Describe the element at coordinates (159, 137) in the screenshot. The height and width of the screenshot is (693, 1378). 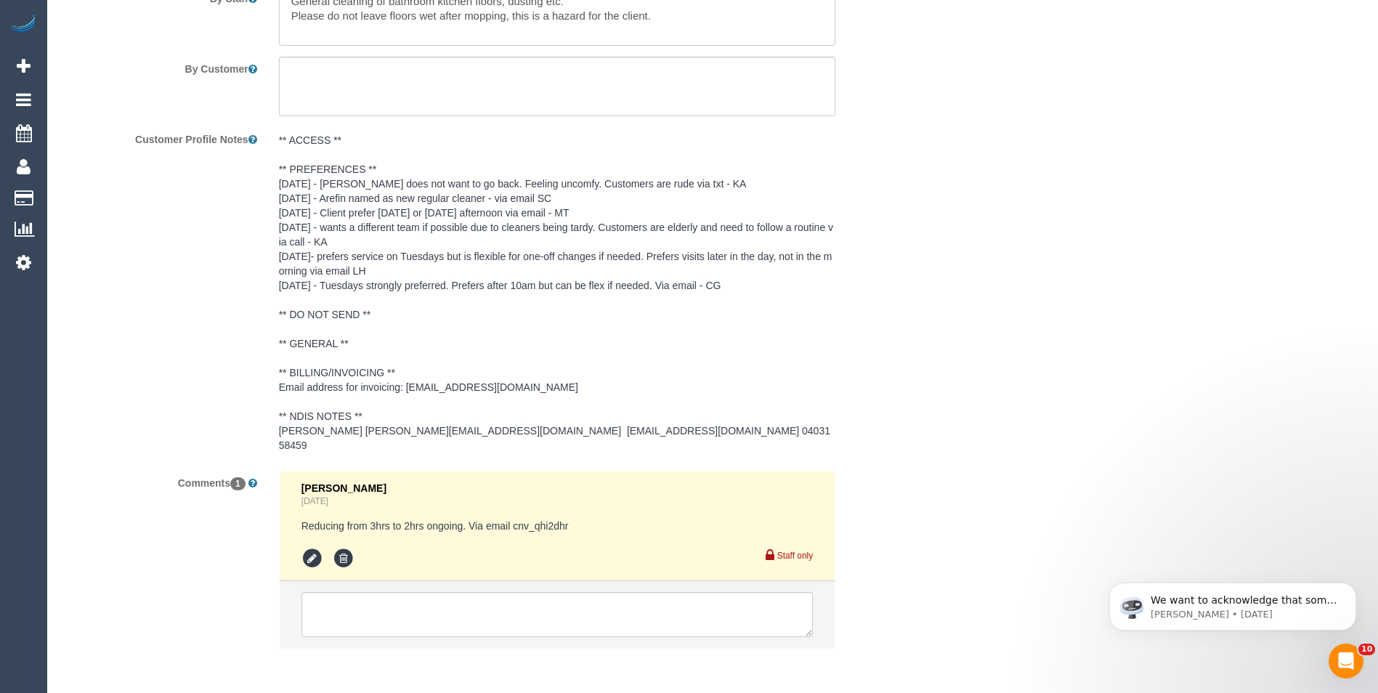
I see `label: Customer Profile Notes` at that location.